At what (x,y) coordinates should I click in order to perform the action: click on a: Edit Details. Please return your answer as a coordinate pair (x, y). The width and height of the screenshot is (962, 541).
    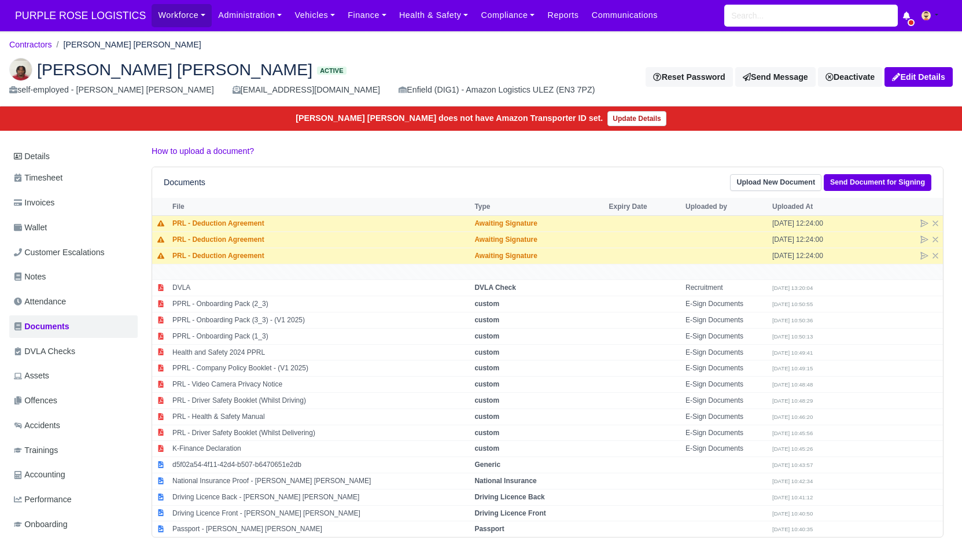
    Looking at the image, I should click on (918, 77).